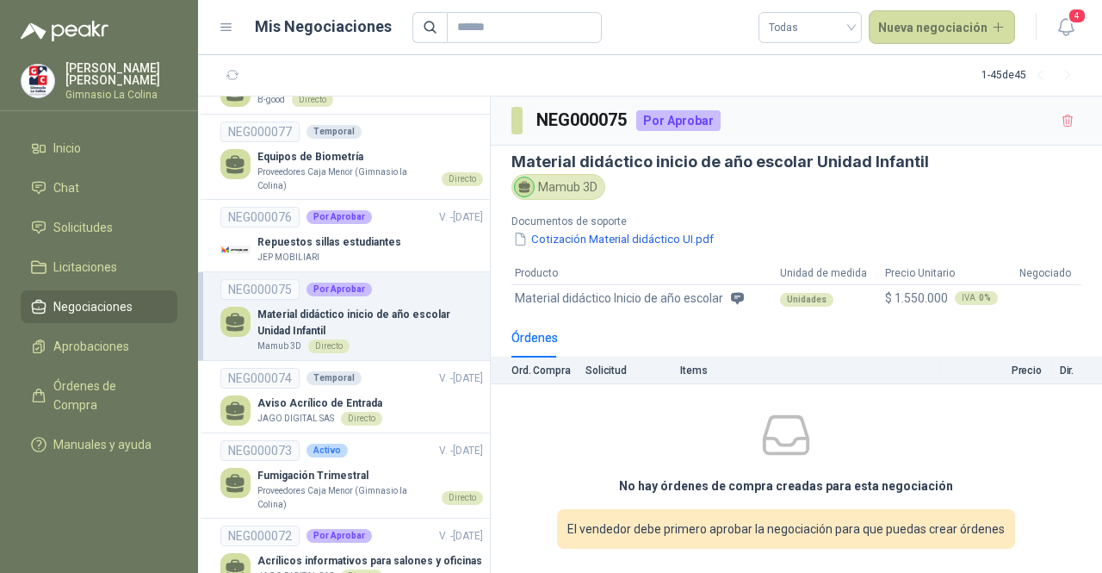 The image size is (1102, 573). I want to click on p: Gimnasio La Colina, so click(121, 95).